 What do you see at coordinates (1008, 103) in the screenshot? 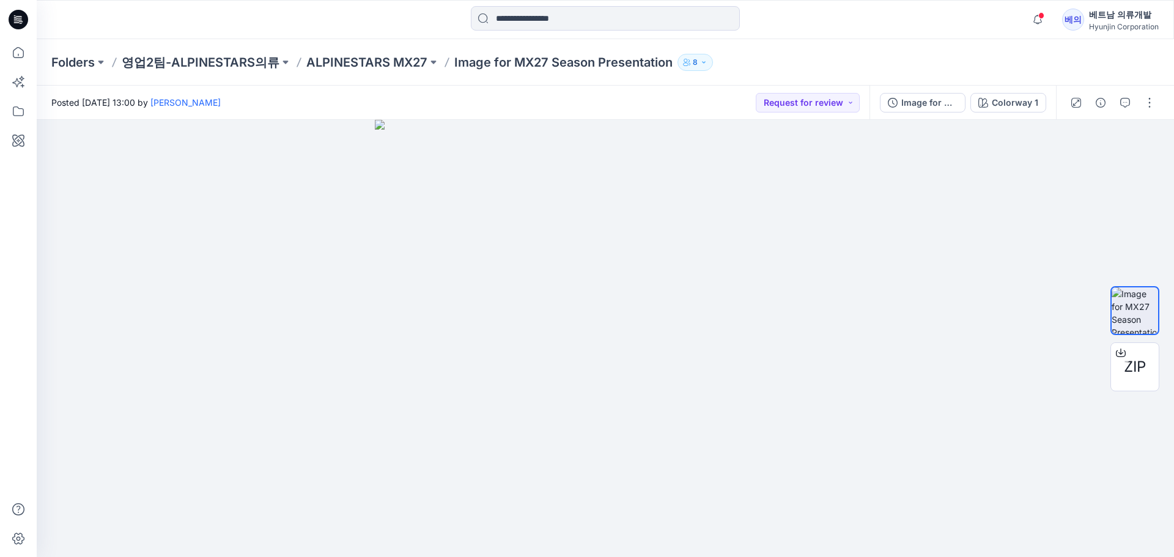
I see `button: Colorway 1` at bounding box center [1008, 103].